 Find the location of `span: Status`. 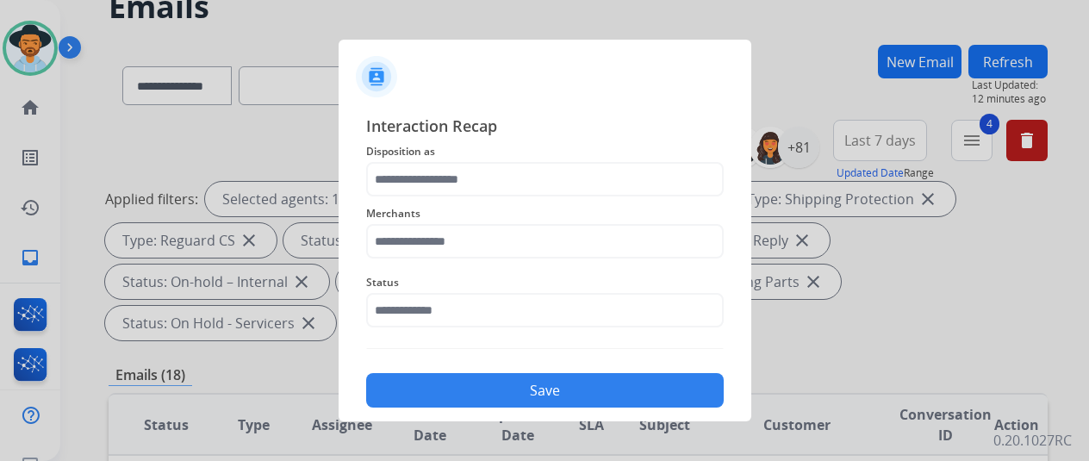

span: Status is located at coordinates (545, 283).